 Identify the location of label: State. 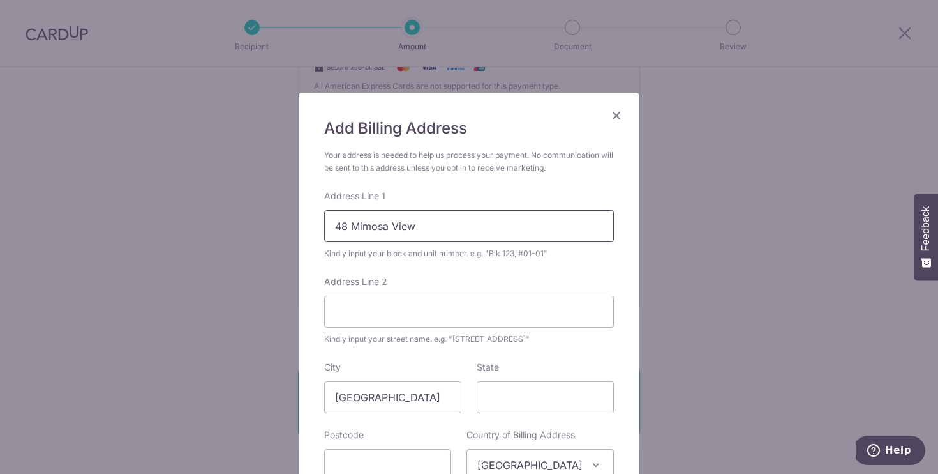
(488, 367).